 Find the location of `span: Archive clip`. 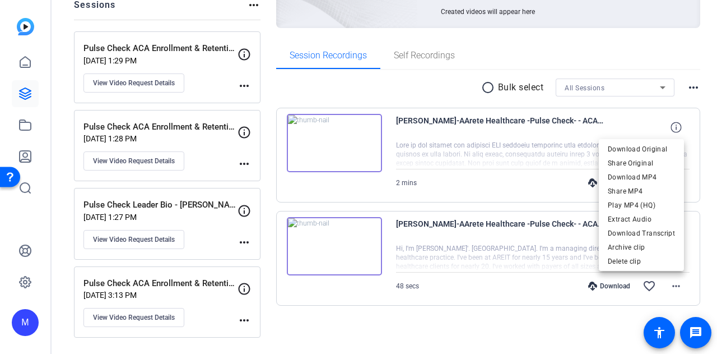

span: Archive clip is located at coordinates (642, 247).